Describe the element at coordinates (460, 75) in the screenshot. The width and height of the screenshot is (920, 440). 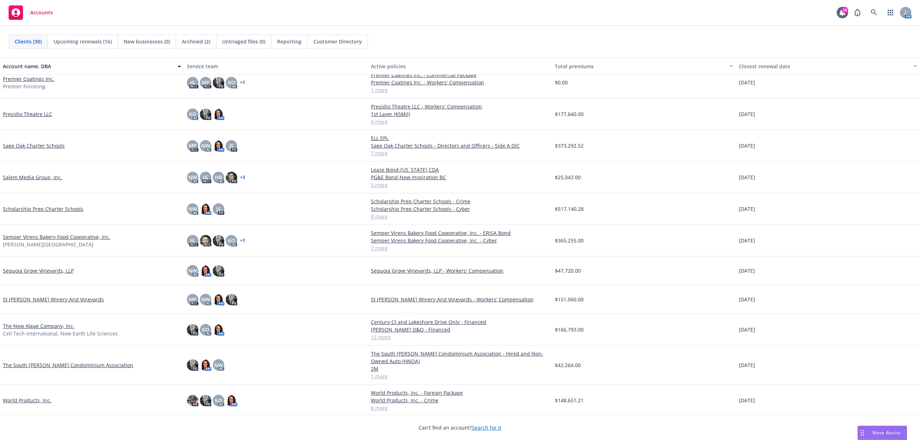
I see `a: Premier Coatings Inc. - Commercial Package` at that location.